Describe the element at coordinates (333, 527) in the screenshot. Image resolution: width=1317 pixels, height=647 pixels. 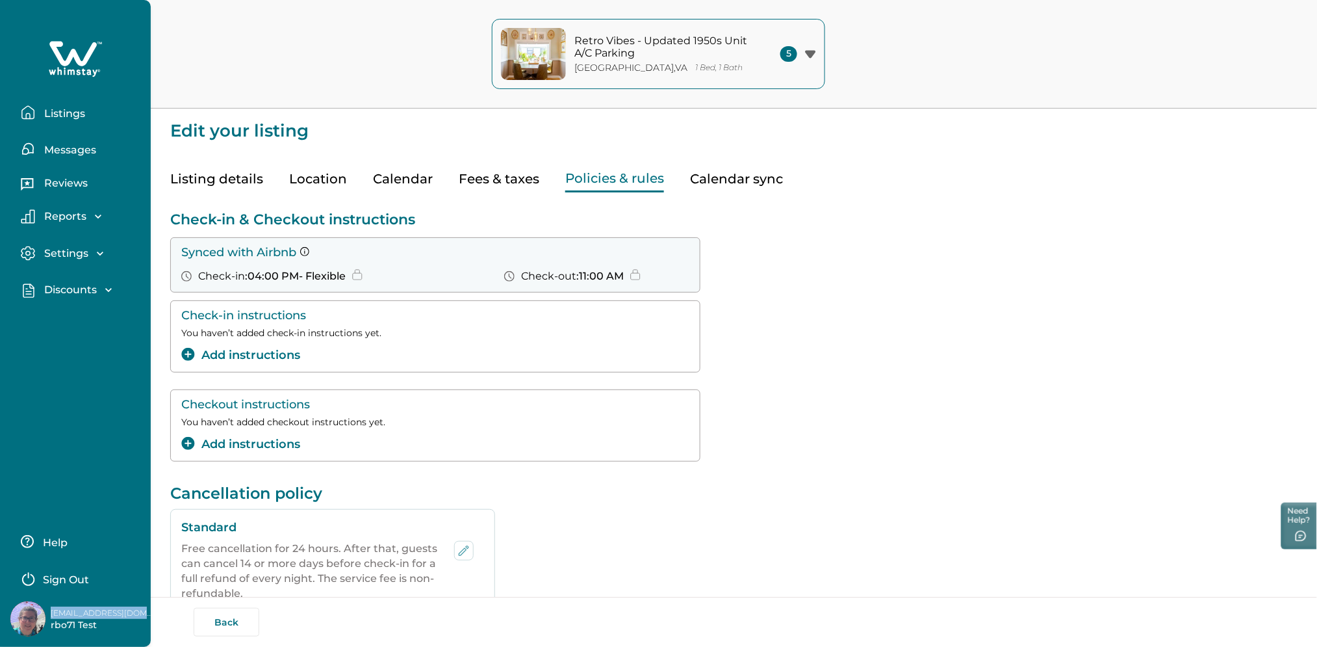
I see `p: Standard` at that location.